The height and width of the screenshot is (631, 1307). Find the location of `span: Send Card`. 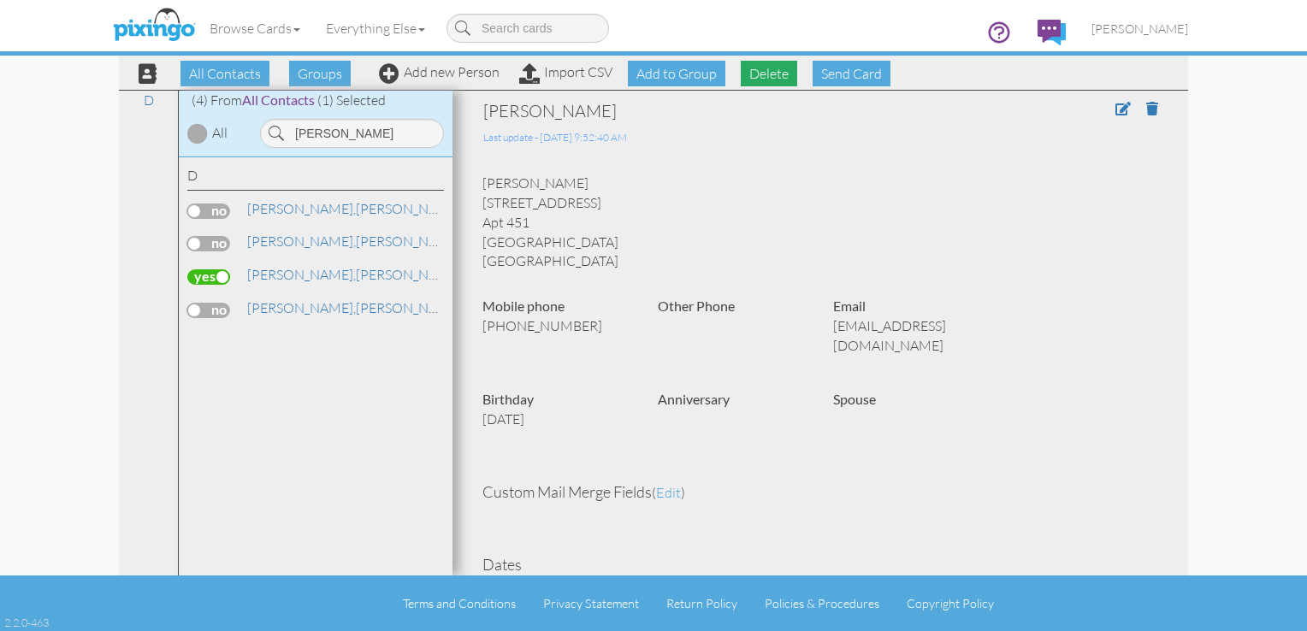

span: Send Card is located at coordinates (851, 74).